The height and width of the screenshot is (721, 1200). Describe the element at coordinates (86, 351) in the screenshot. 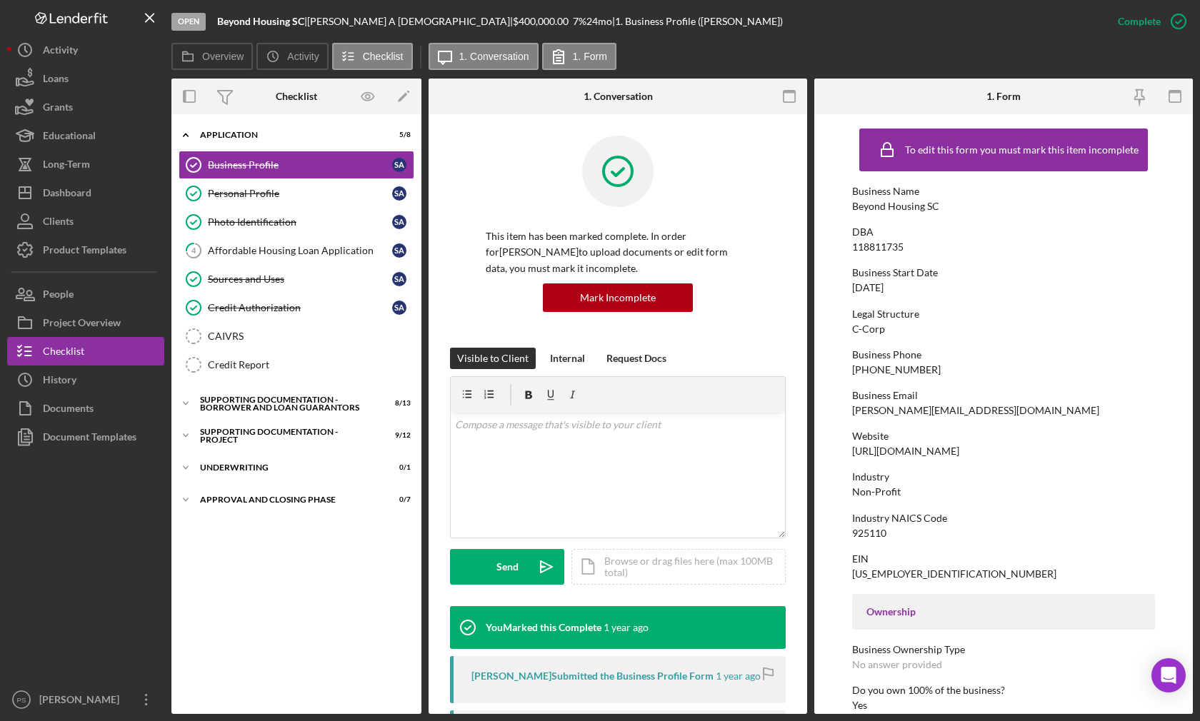

I see `a: Checklist` at that location.